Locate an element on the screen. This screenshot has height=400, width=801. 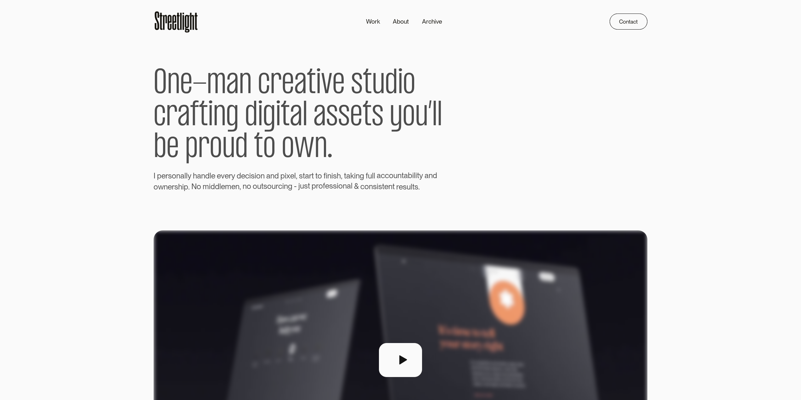
div: Work is located at coordinates (373, 21).